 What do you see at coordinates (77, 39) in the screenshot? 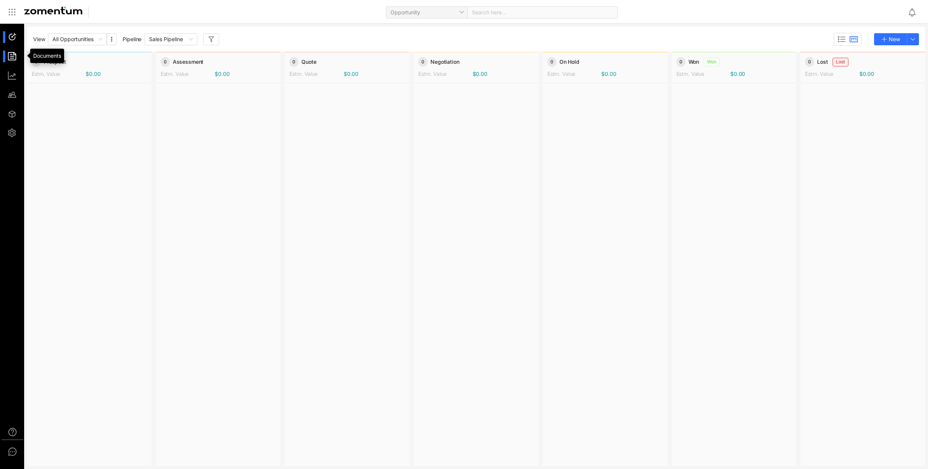
I see `span: All Opportunities` at bounding box center [77, 39].